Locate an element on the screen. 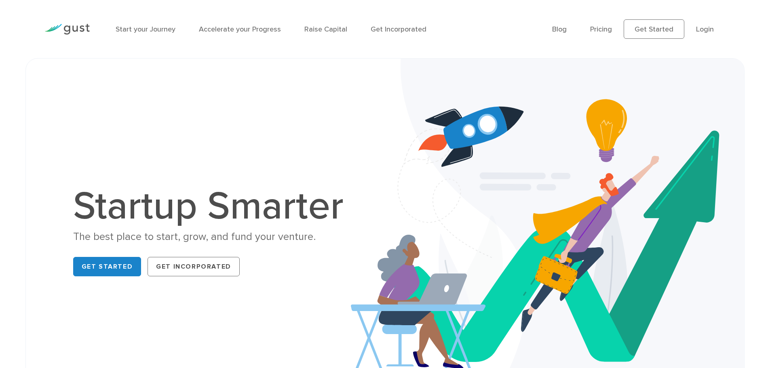  a: Login is located at coordinates (705, 29).